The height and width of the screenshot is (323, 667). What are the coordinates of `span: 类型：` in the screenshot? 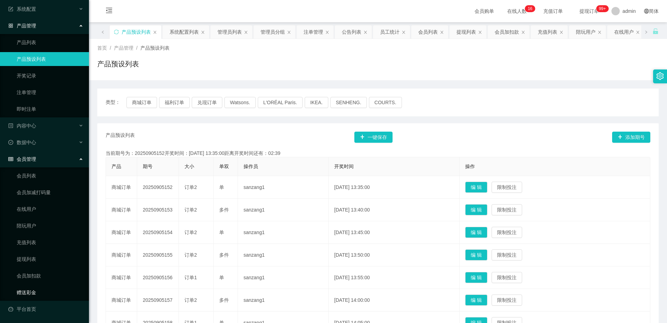 It's located at (116, 103).